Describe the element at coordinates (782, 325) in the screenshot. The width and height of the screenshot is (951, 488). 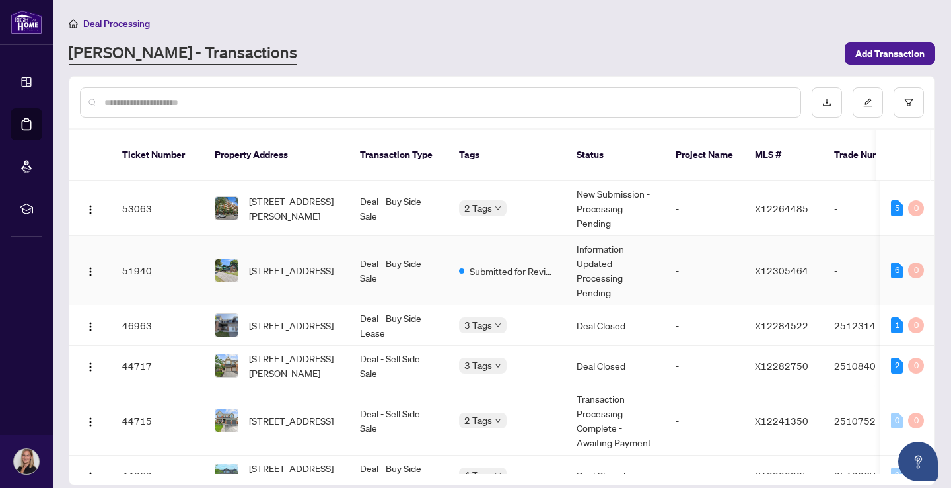
I see `span: X12284522` at that location.